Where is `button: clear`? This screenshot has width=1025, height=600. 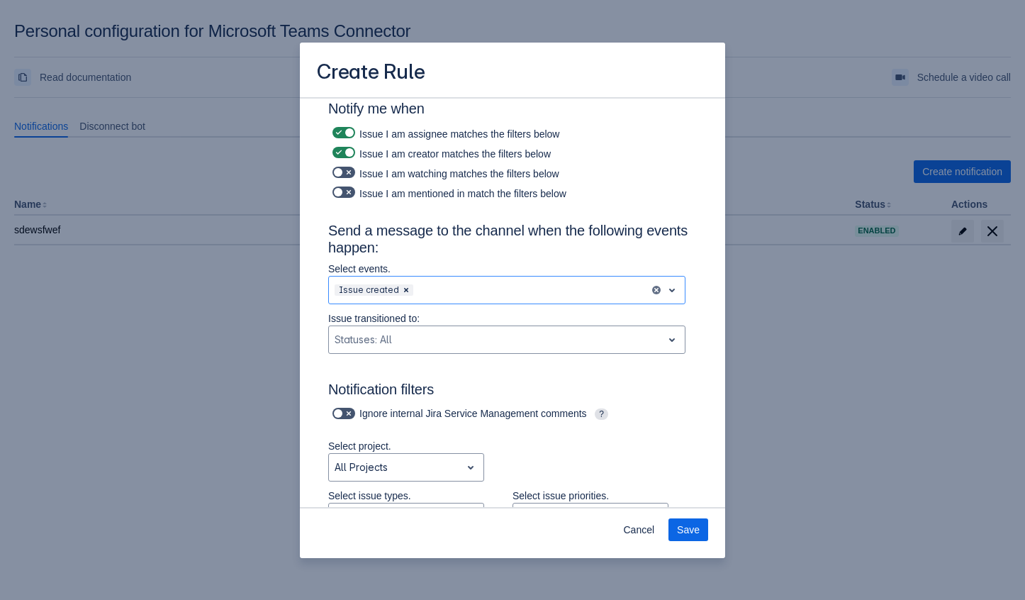 button: clear is located at coordinates (656, 290).